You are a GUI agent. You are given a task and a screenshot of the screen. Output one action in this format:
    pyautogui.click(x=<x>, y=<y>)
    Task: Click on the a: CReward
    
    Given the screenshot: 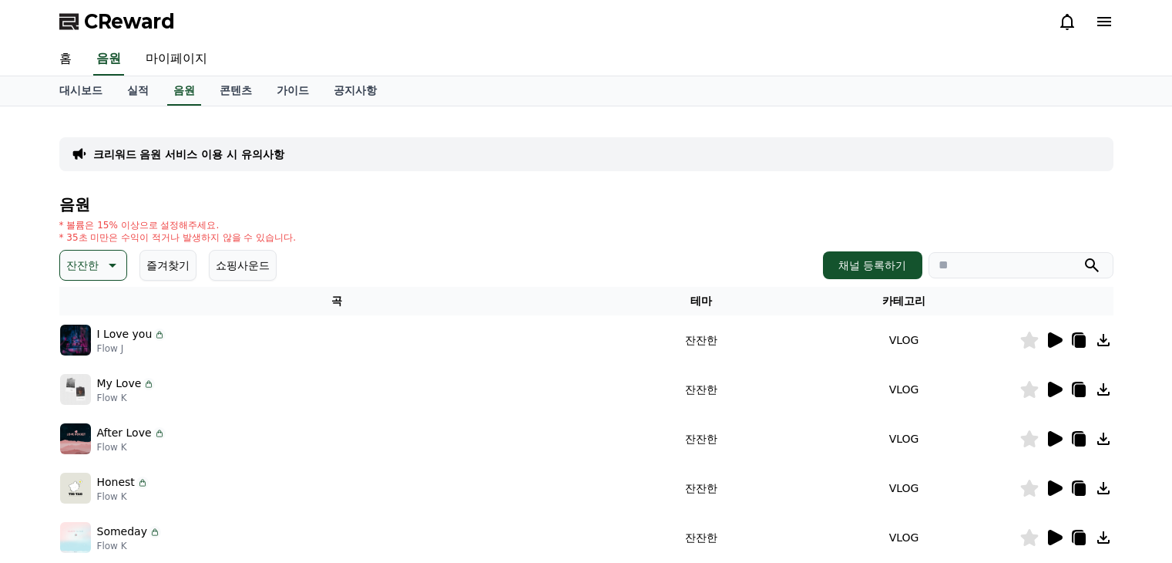 What is the action you would take?
    pyautogui.click(x=117, y=22)
    